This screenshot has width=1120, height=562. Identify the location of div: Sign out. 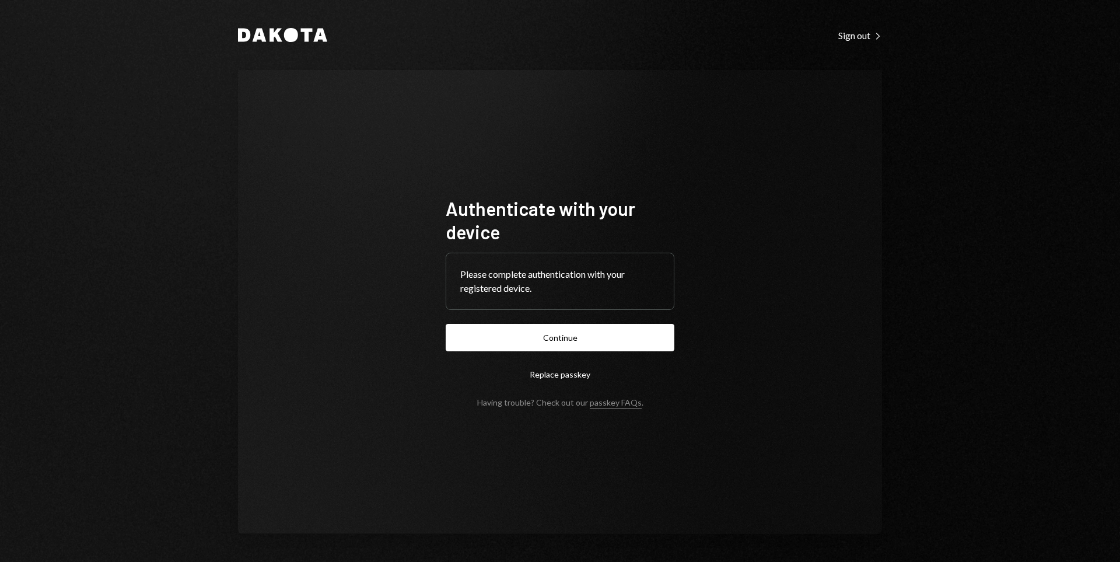
(860, 36).